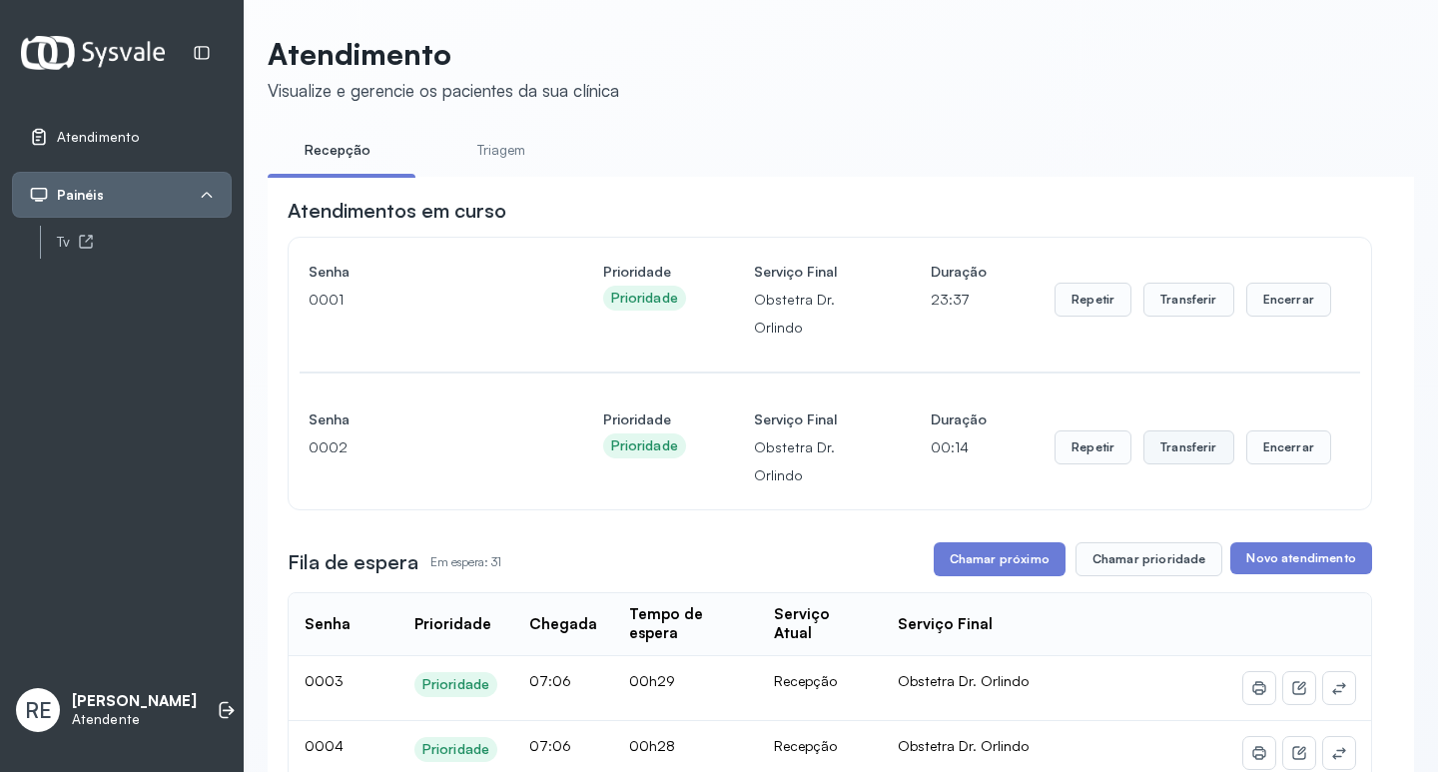 The width and height of the screenshot is (1438, 772). Describe the element at coordinates (652, 680) in the screenshot. I see `span: 00h29` at that location.